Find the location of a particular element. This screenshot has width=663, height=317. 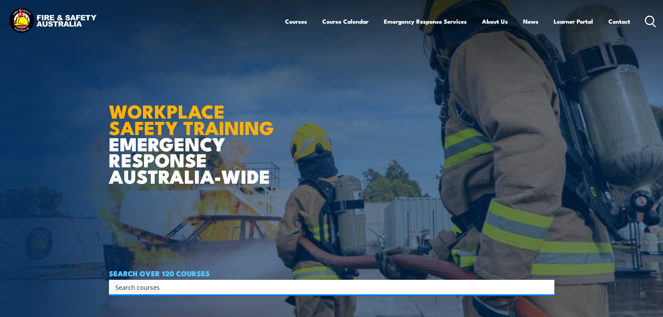

input: Search input is located at coordinates (327, 287).